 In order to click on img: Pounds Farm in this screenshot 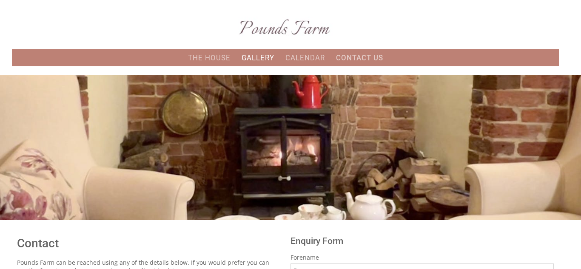, I will do `click(286, 28)`.